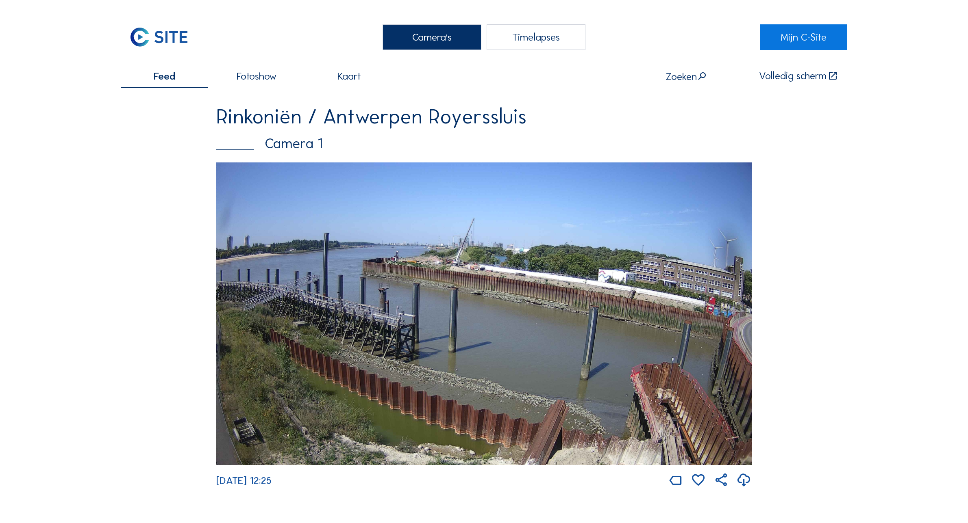 This screenshot has width=968, height=523. Describe the element at coordinates (484, 143) in the screenshot. I see `div: Camera 1` at that location.